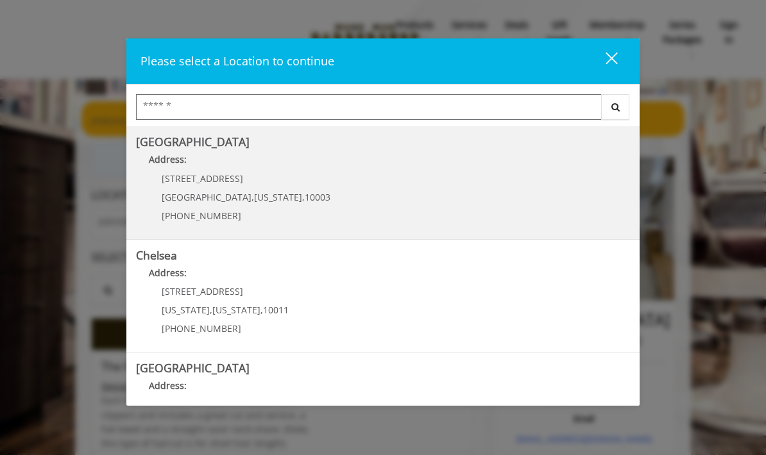  What do you see at coordinates (156, 255) in the screenshot?
I see `b: Chelsea` at bounding box center [156, 255].